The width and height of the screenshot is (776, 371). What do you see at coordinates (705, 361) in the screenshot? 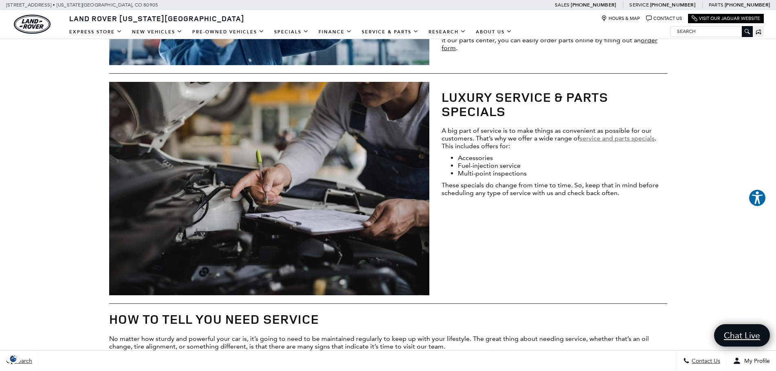
I see `span: Contact Us` at bounding box center [705, 361].